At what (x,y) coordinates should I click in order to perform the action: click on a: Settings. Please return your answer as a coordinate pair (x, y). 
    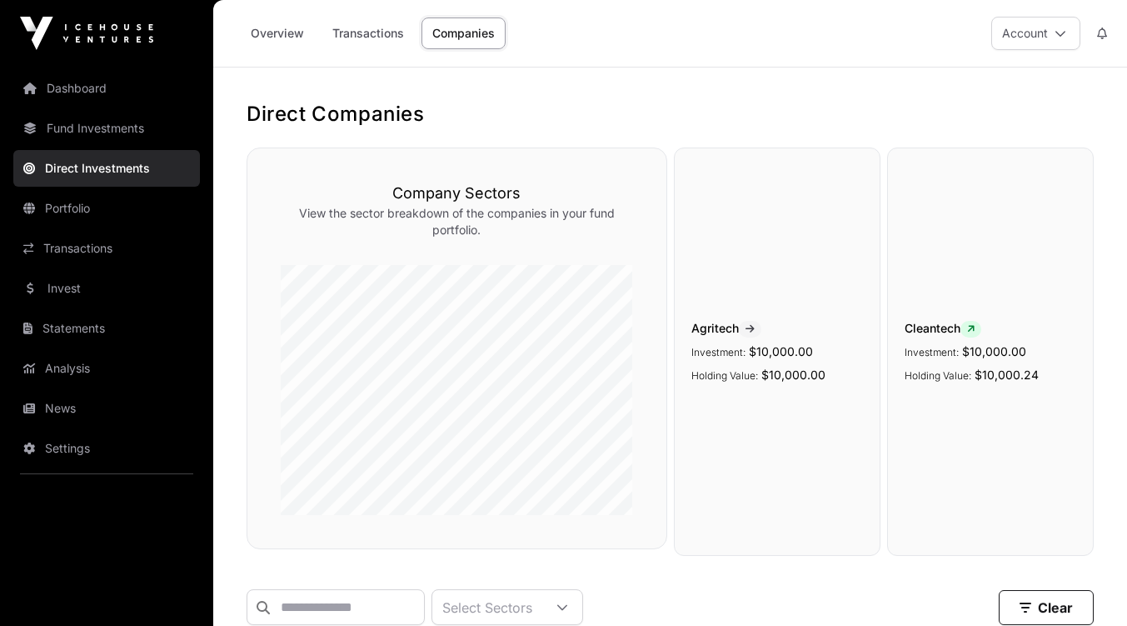
    Looking at the image, I should click on (107, 448).